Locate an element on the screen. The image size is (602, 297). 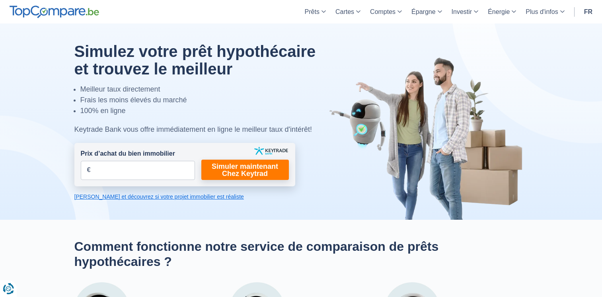
div: Keytrade Bank vous offre immédiatement en ligne le meilleur taux d'intérêt! is located at coordinates (204, 129).